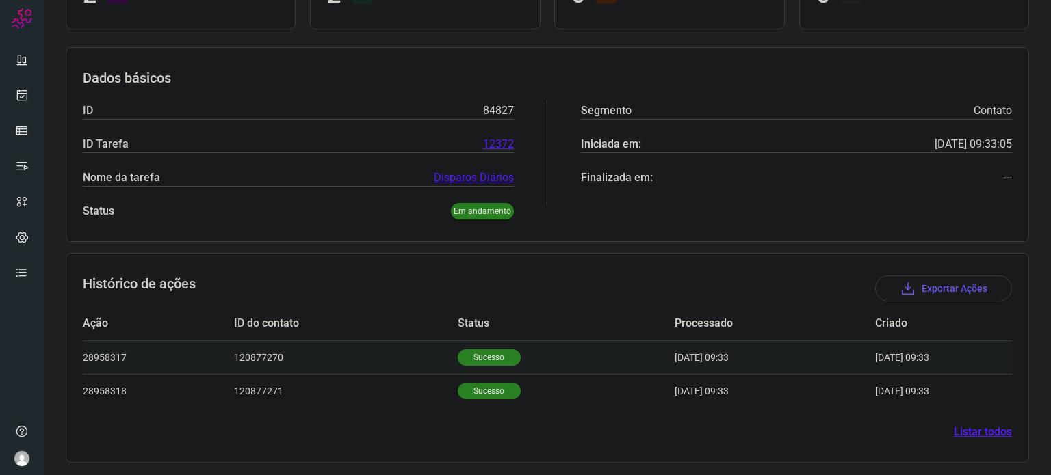 The height and width of the screenshot is (475, 1051). What do you see at coordinates (498, 111) in the screenshot?
I see `p: 84827` at bounding box center [498, 111].